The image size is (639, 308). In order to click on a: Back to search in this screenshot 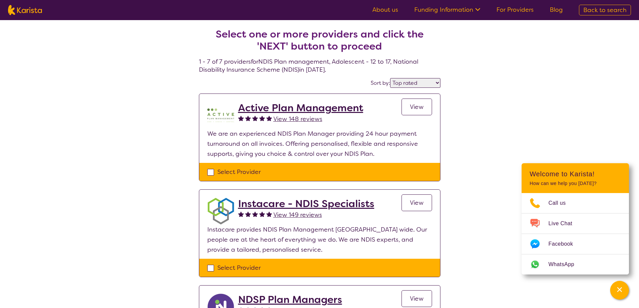, I will do `click(605, 10)`.